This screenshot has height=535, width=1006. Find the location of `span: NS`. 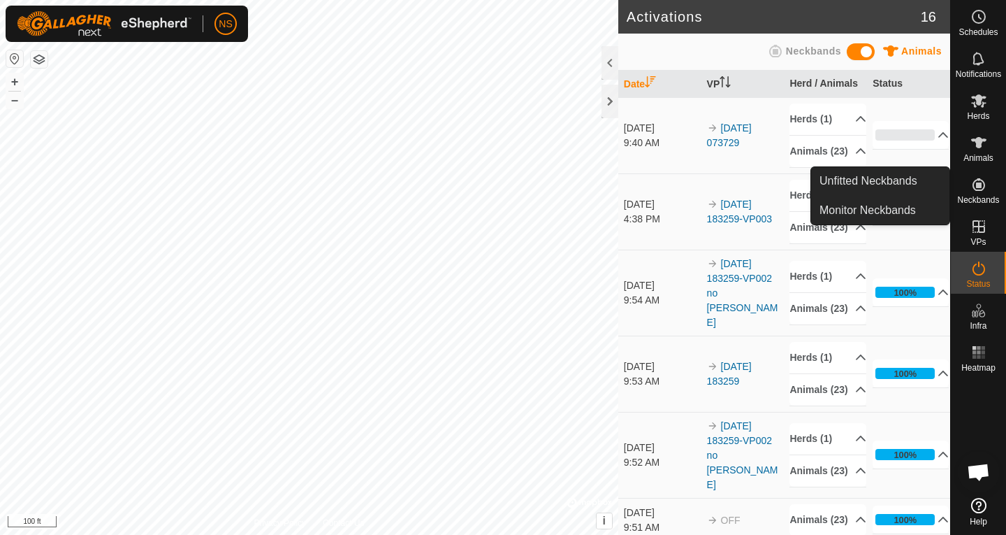

span: NS is located at coordinates (225, 24).